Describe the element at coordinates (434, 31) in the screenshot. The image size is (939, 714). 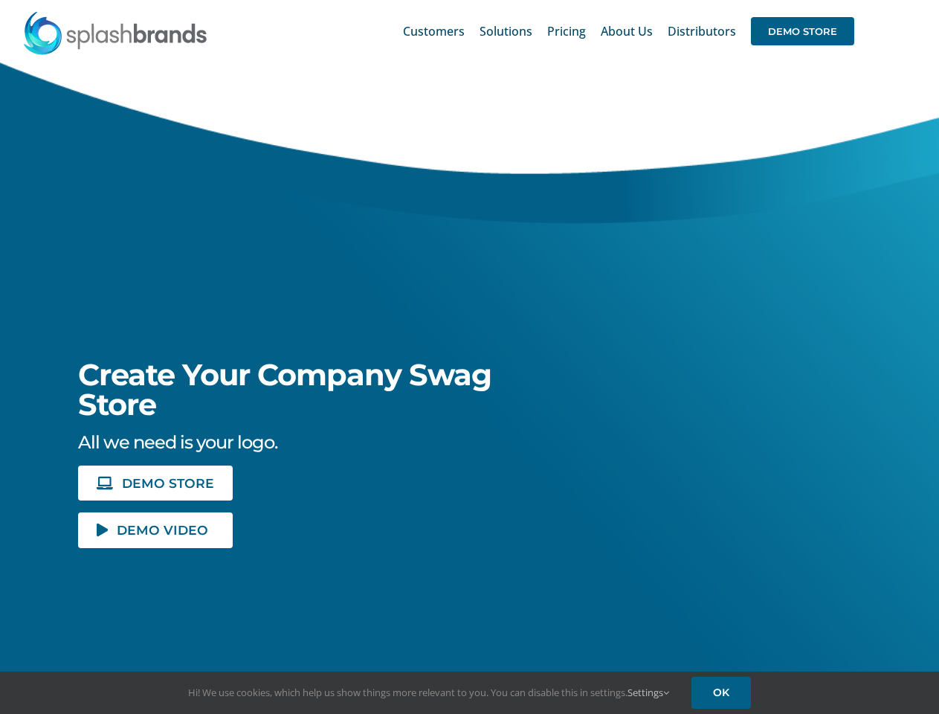
I see `span: Customers` at that location.